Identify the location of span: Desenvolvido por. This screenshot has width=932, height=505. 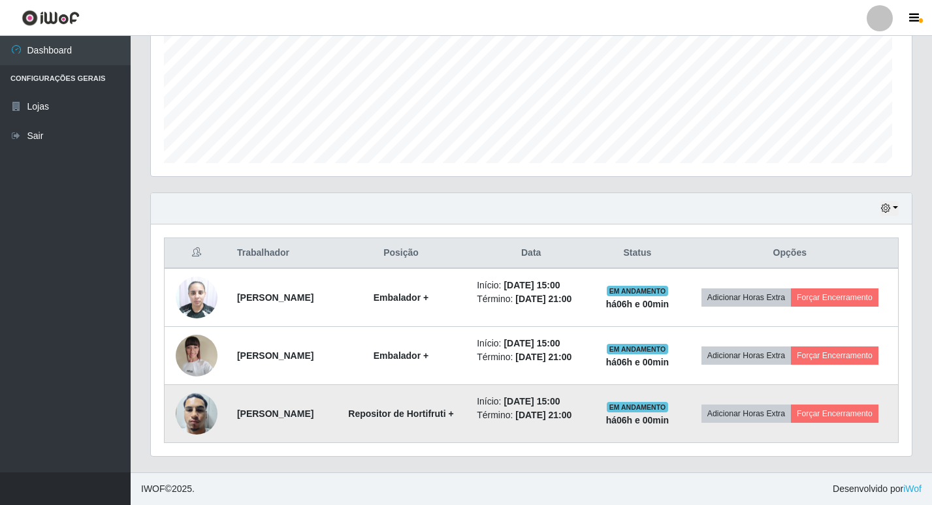
(877, 489).